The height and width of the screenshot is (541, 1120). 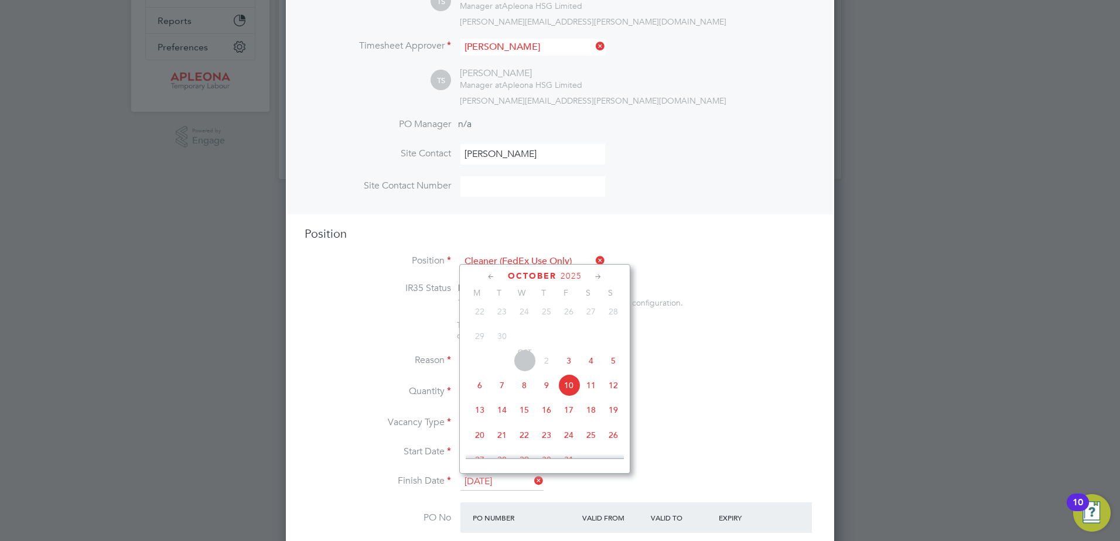 What do you see at coordinates (524, 361) in the screenshot?
I see `span: 1` at bounding box center [524, 361].